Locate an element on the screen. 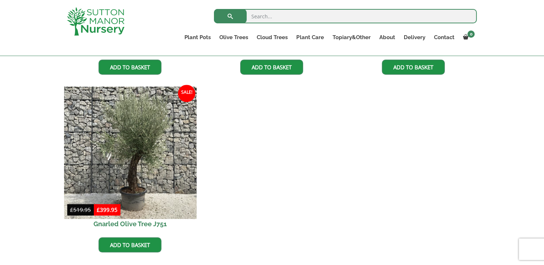  bdi: 519.95 is located at coordinates (81, 210).